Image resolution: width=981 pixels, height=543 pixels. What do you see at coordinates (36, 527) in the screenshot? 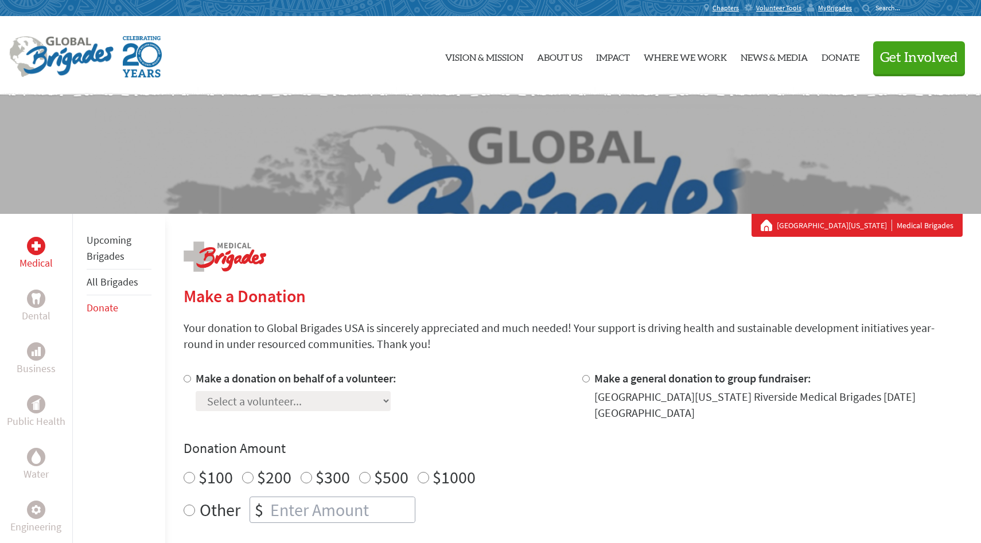
I see `p: Engineering` at bounding box center [36, 527].